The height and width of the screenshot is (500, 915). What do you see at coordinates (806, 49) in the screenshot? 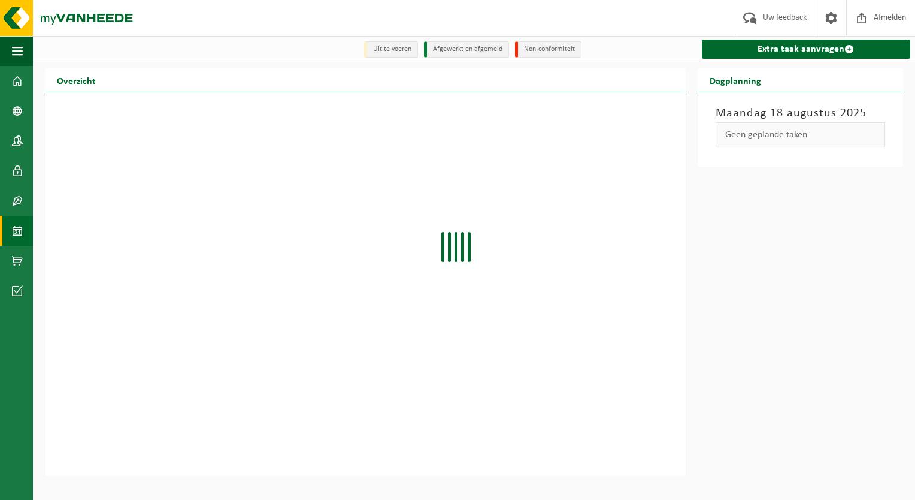
I see `a: Extra taak aanvragen` at bounding box center [806, 49].